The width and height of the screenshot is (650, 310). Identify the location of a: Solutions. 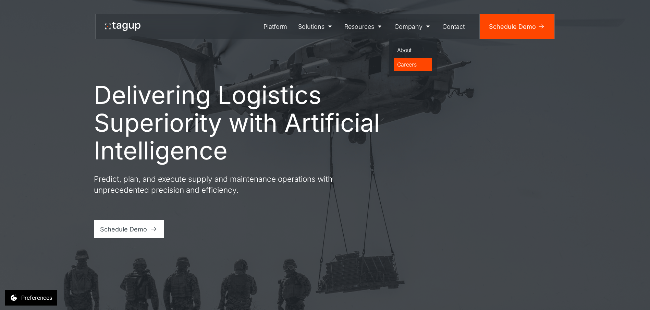
(316, 26).